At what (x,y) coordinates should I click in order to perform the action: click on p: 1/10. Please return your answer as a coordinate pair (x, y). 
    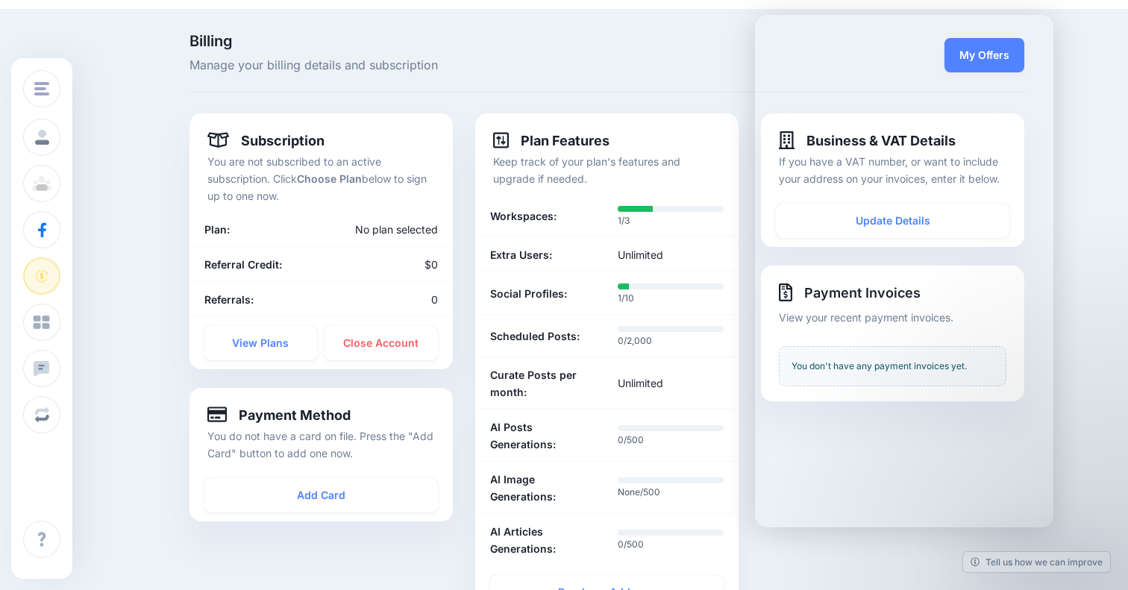
    Looking at the image, I should click on (671, 298).